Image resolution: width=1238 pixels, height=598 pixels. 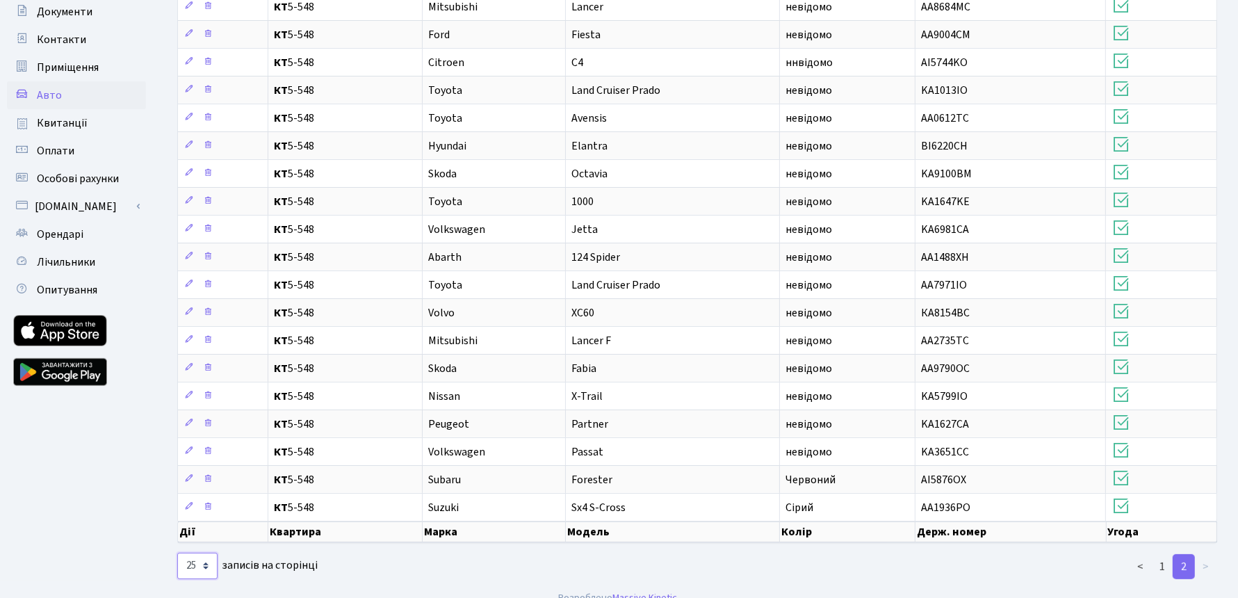 I want to click on span: Volvo, so click(x=441, y=313).